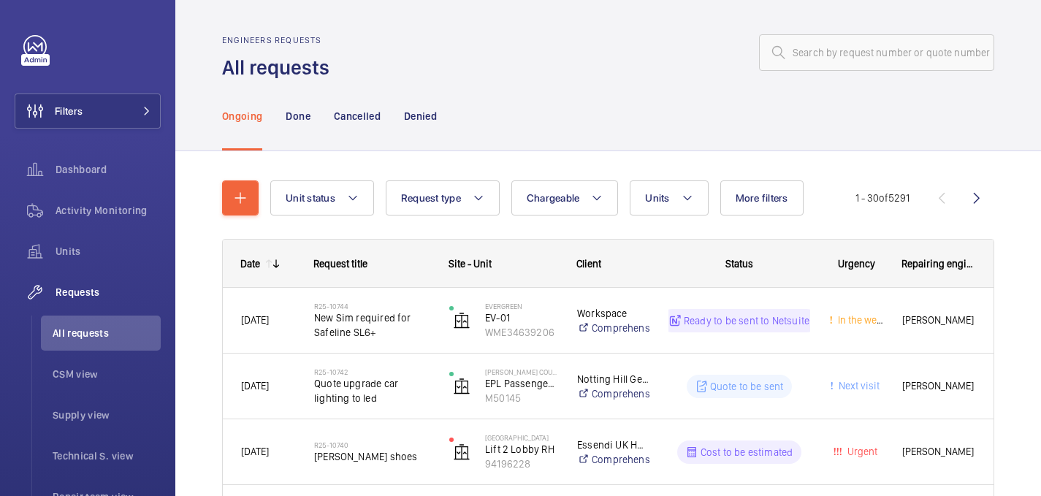 The height and width of the screenshot is (496, 1041). I want to click on h1: All requests, so click(280, 67).